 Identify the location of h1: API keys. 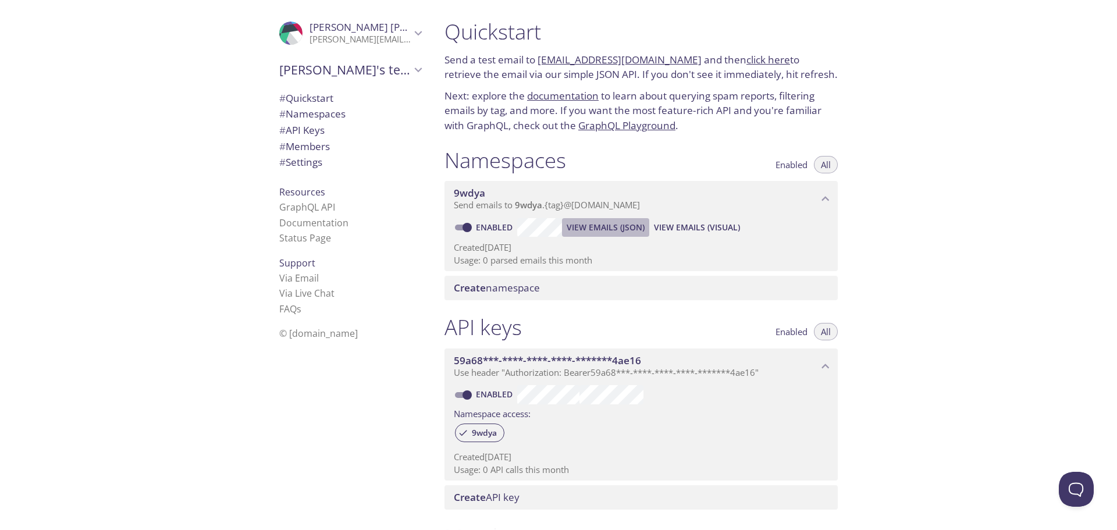
(483, 327).